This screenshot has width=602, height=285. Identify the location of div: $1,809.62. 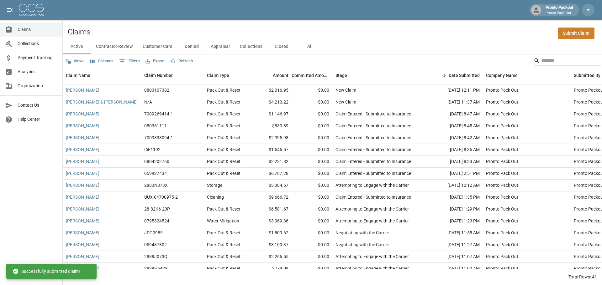
(271, 233).